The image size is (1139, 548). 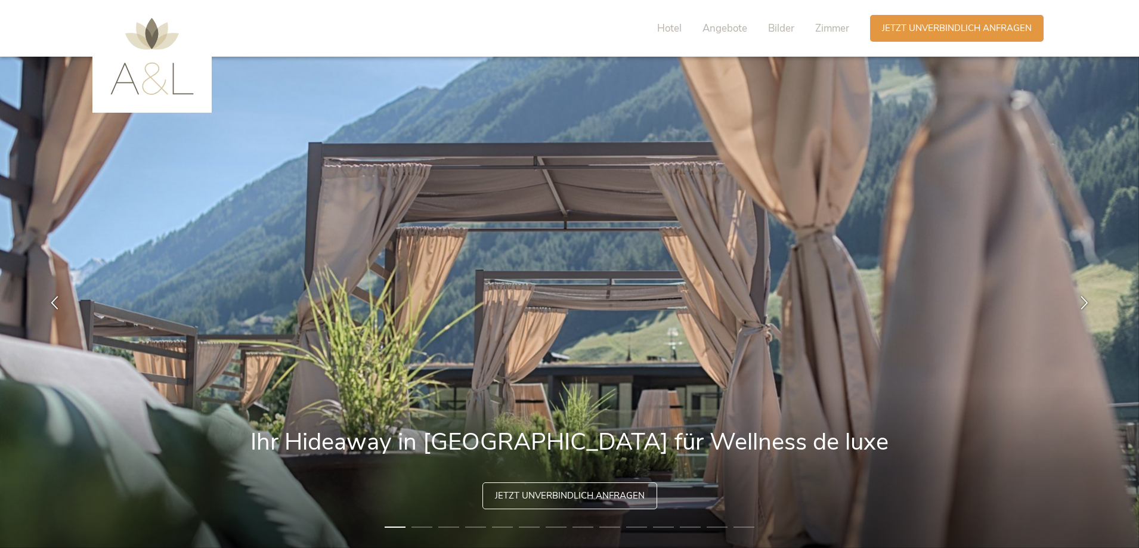 I want to click on span: Zimmer, so click(x=832, y=28).